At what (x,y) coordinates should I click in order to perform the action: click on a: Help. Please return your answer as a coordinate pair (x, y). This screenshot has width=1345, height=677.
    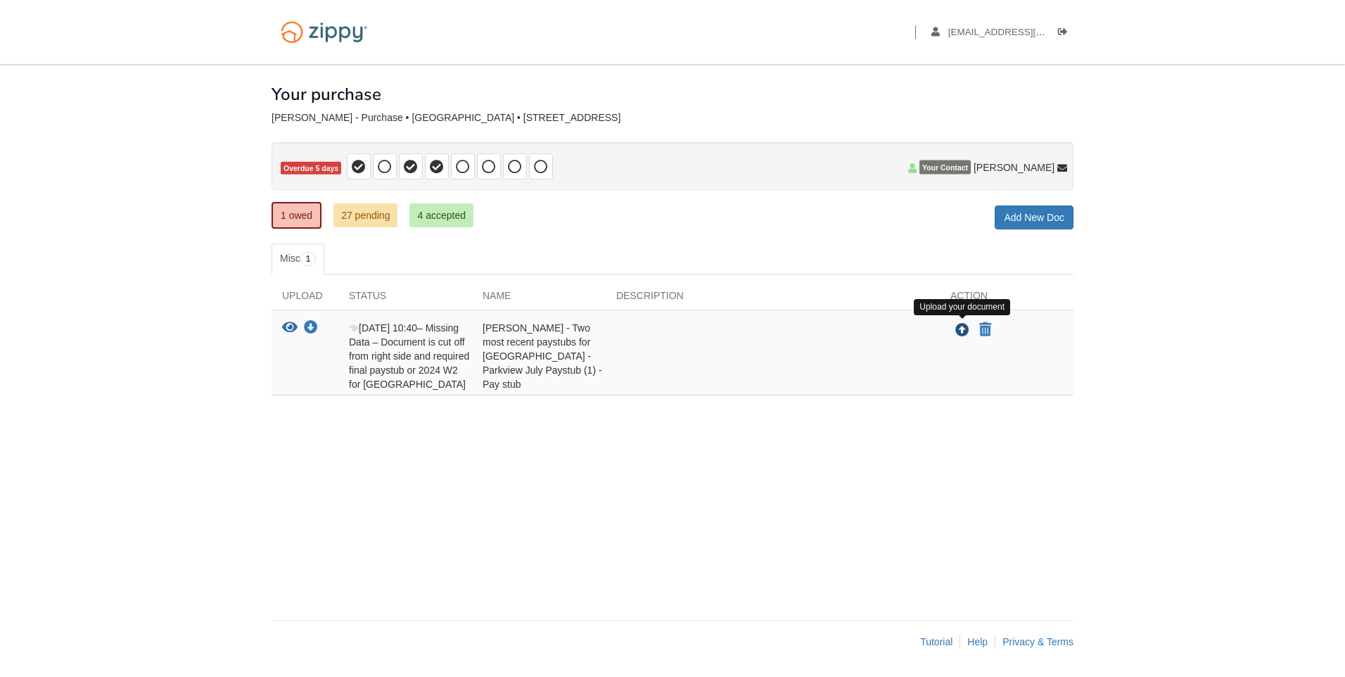
    Looking at the image, I should click on (977, 641).